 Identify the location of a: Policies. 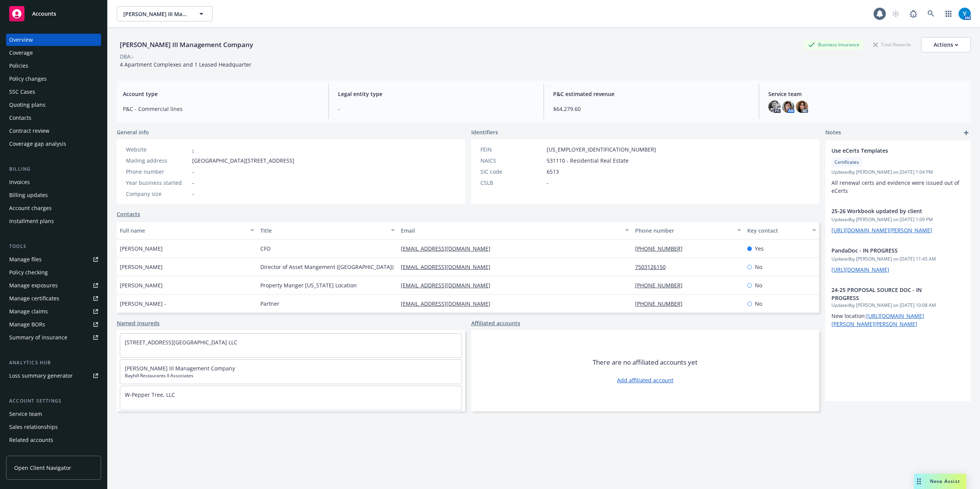
(54, 66).